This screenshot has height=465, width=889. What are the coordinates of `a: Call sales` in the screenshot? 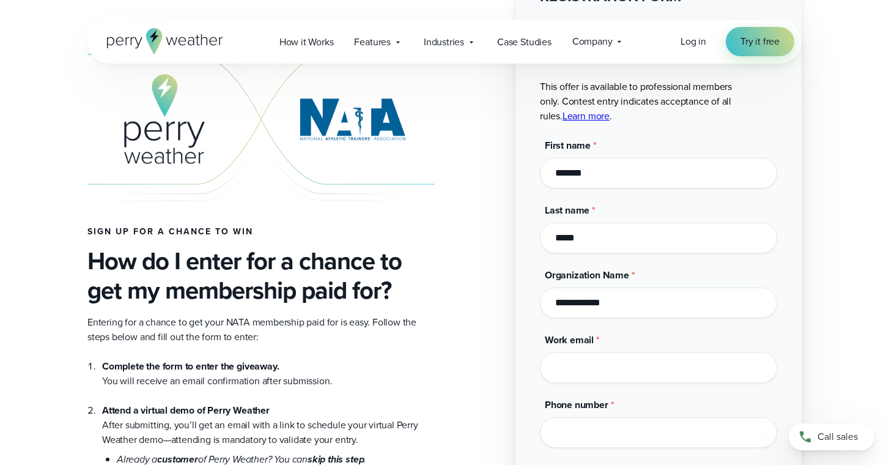 It's located at (832, 437).